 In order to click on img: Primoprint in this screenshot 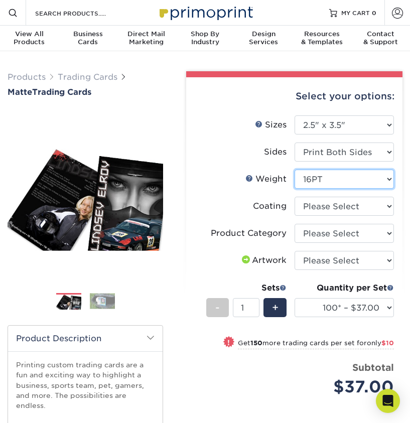, I will do `click(205, 12)`.